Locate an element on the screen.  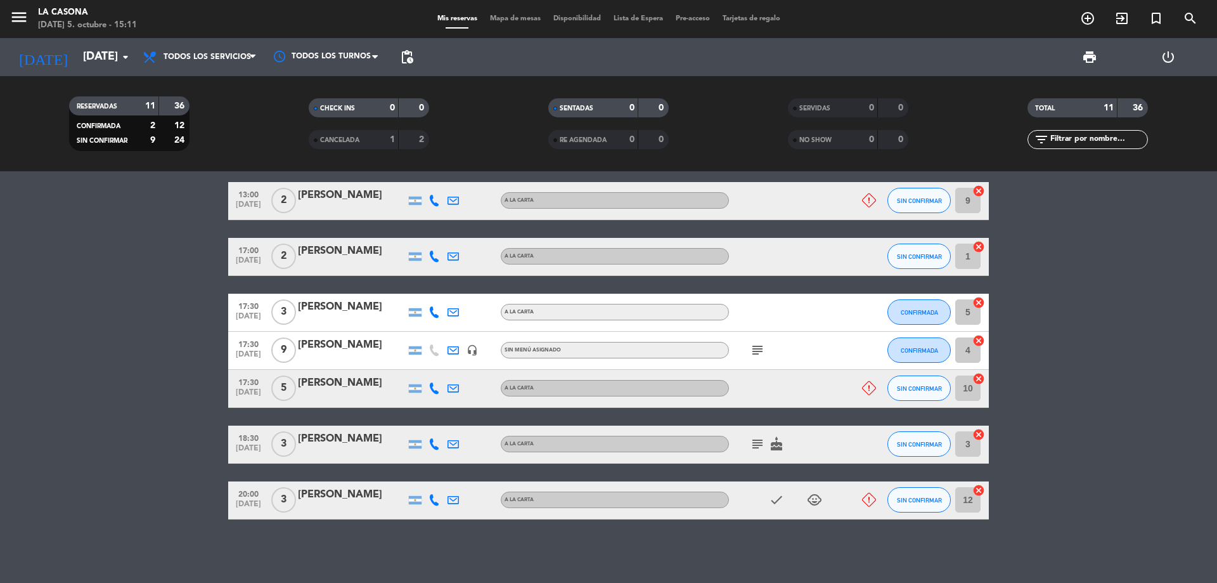
span: 17:00 is located at coordinates (249, 249).